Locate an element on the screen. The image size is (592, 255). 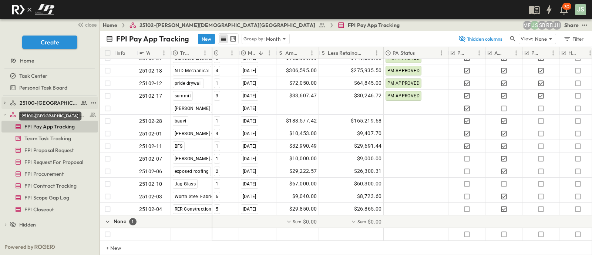
span: 25100-Vanguard Prep School is located at coordinates (49, 103).